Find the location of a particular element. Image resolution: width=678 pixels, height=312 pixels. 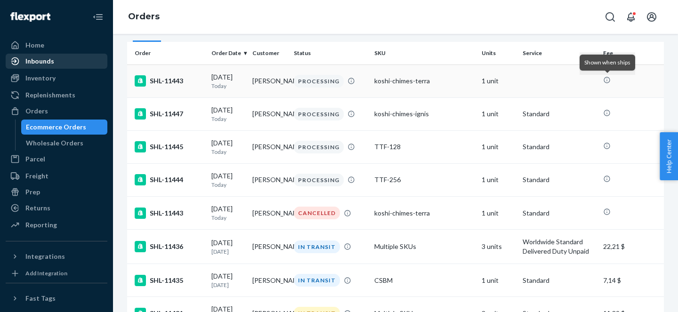

div: Returns is located at coordinates (38, 208).